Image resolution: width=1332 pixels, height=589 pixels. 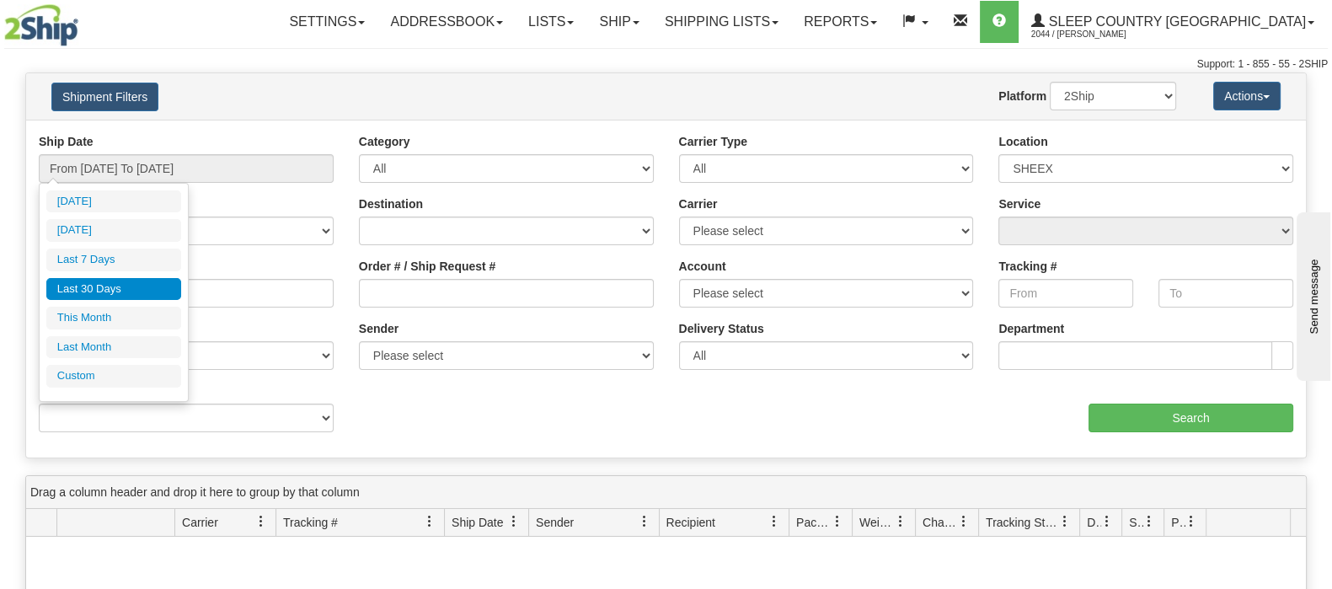 I want to click on label: Platform, so click(x=1022, y=96).